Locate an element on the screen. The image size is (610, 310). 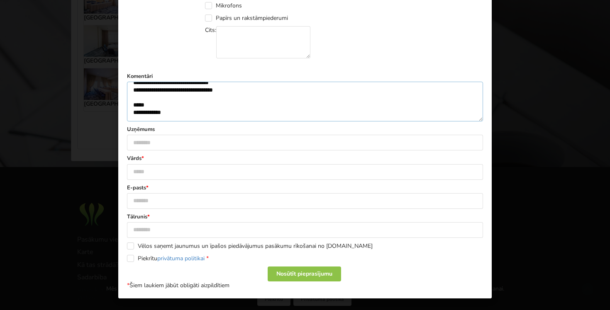
a: privātuma politikai is located at coordinates (181, 258).